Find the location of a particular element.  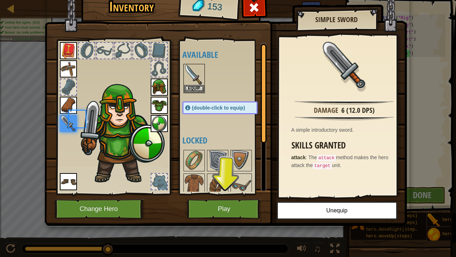

button: Equip is located at coordinates (194, 88).